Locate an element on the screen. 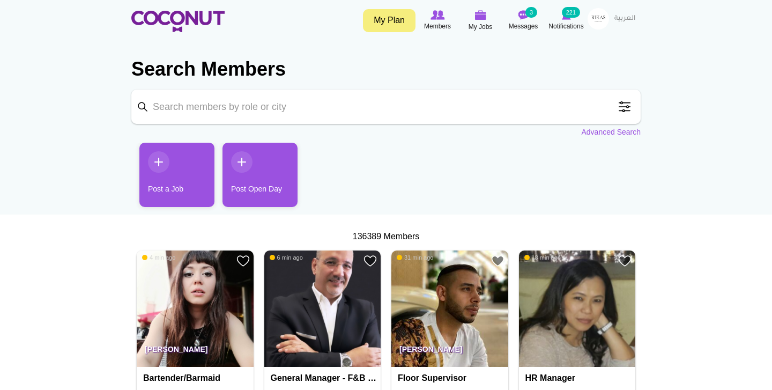  span: Messages is located at coordinates (523, 26).